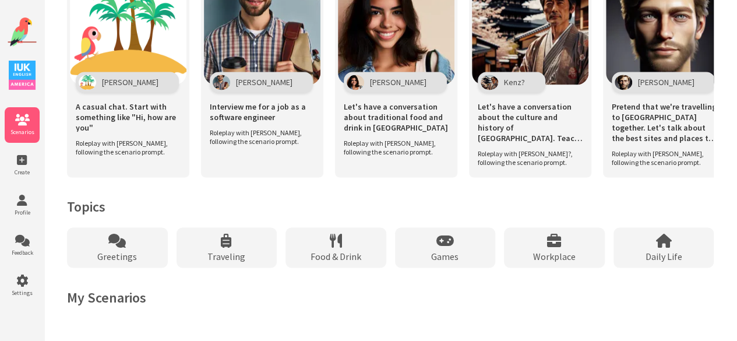  Describe the element at coordinates (22, 252) in the screenshot. I see `span: Feedback` at that location.